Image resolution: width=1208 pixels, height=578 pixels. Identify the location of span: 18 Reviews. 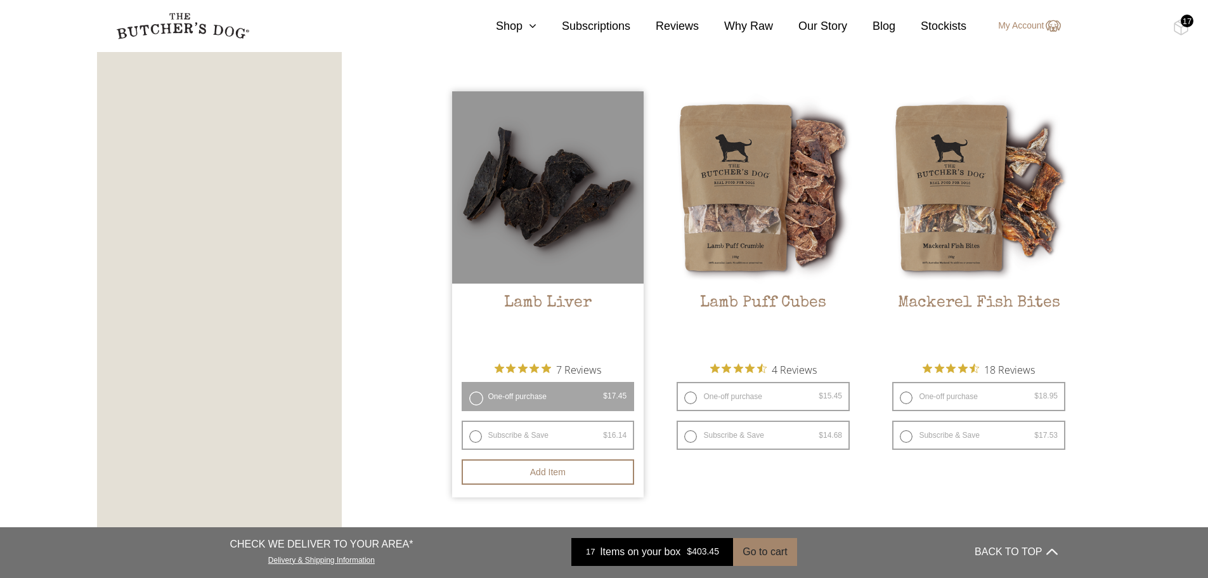
(1009, 369).